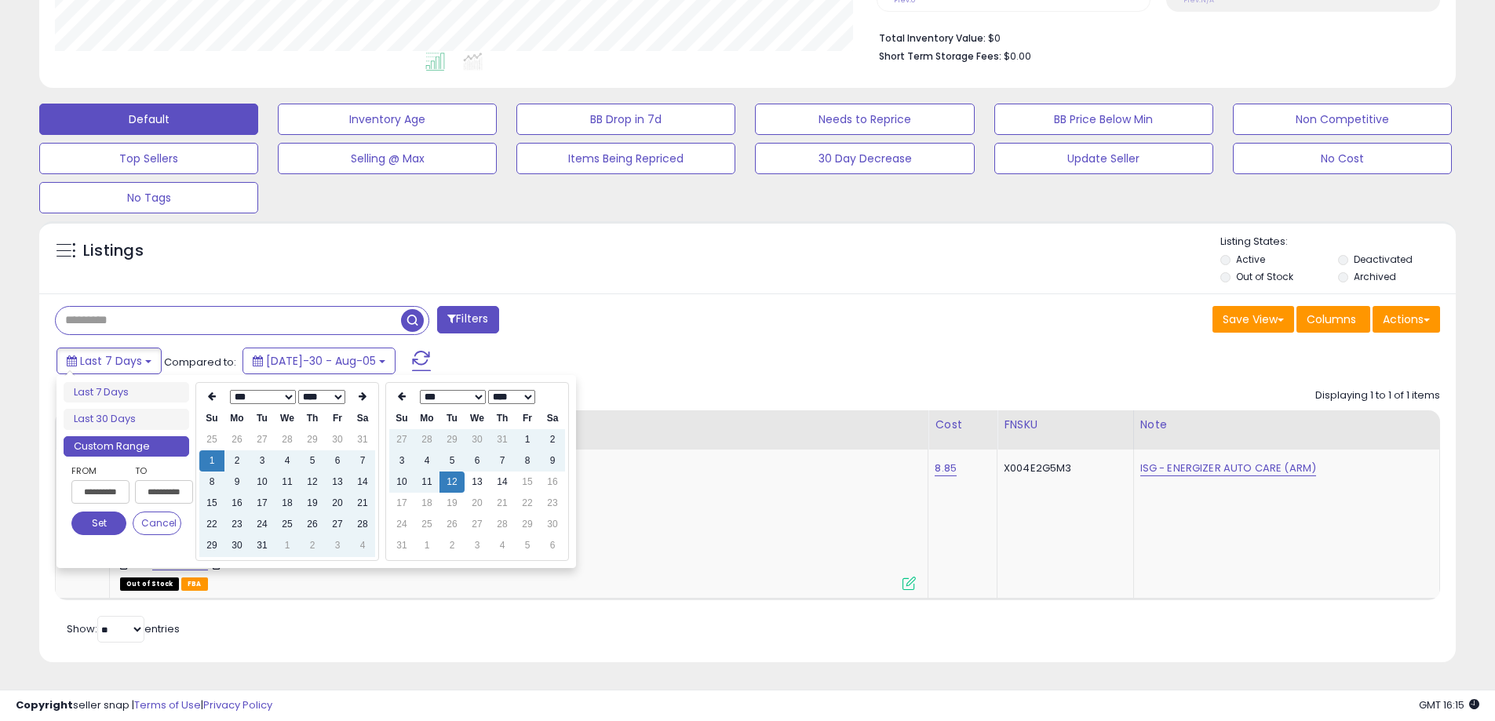 The height and width of the screenshot is (721, 1495). I want to click on th: Mo, so click(237, 418).